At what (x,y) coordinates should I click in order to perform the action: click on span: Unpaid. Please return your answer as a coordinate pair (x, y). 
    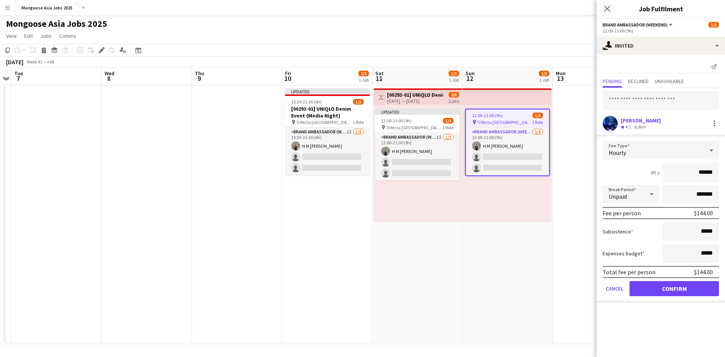
    Looking at the image, I should click on (618, 196).